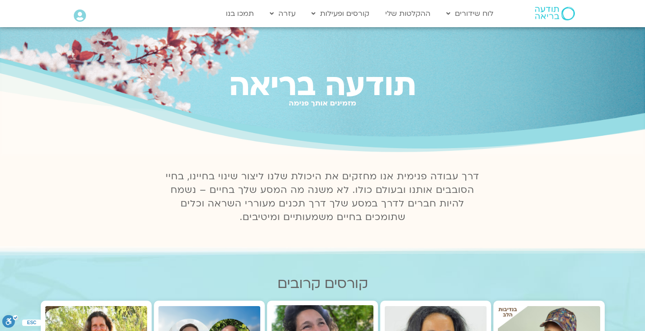 The image size is (645, 331). Describe the element at coordinates (340, 14) in the screenshot. I see `a: קורסים ופעילות` at that location.